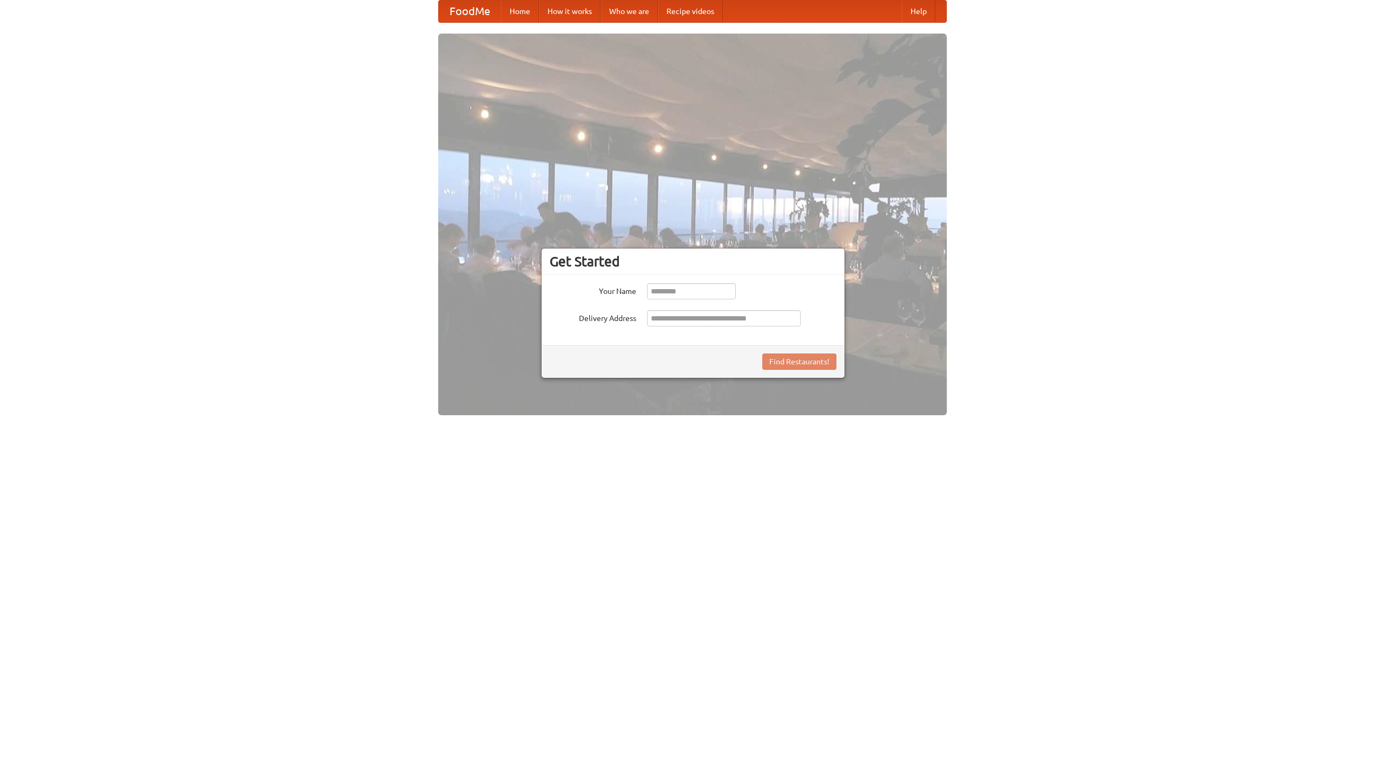 The height and width of the screenshot is (766, 1385). I want to click on a: How it works, so click(570, 11).